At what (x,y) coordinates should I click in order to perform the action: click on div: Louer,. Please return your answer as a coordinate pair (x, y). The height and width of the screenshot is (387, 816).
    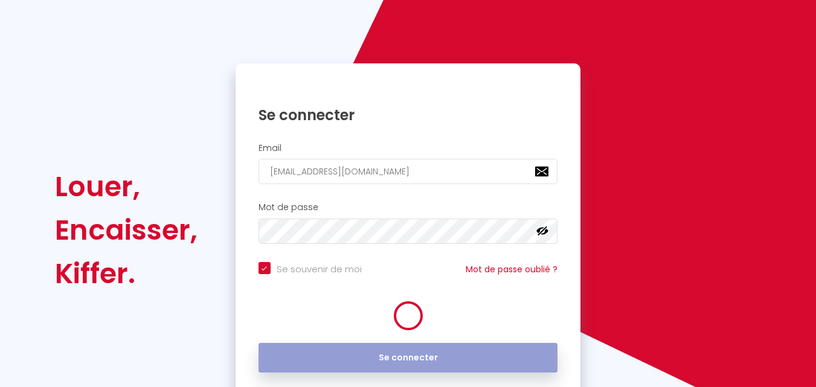
    Looking at the image, I should click on (126, 187).